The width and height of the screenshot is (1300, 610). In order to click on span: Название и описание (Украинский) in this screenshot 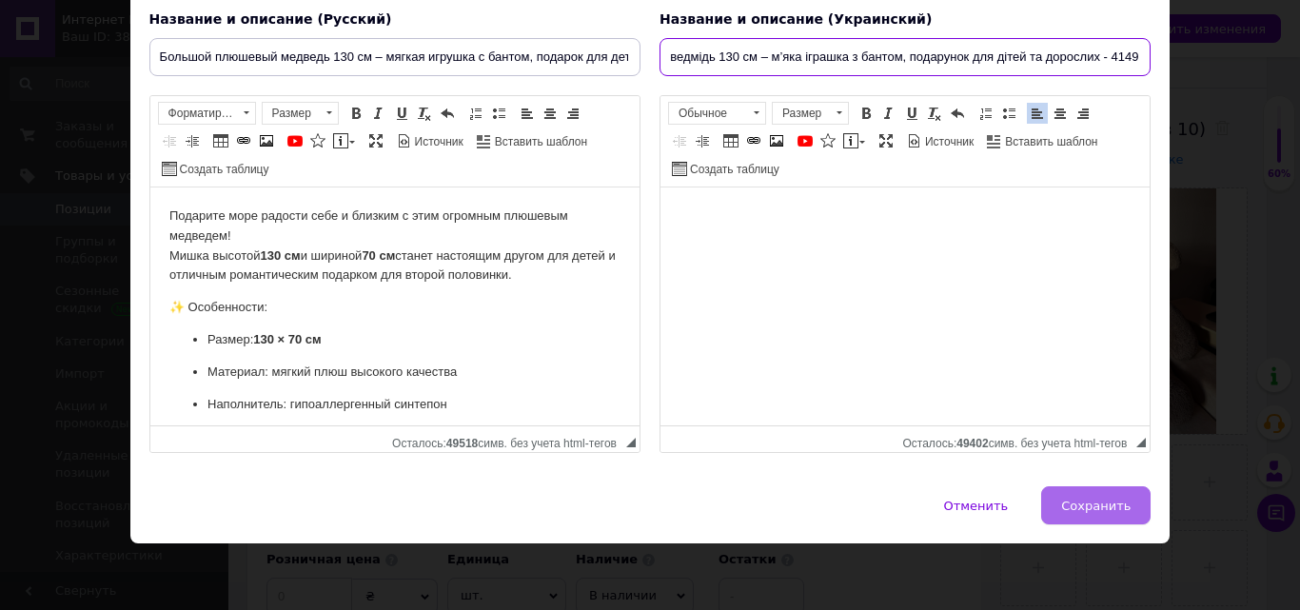, I will do `click(796, 19)`.